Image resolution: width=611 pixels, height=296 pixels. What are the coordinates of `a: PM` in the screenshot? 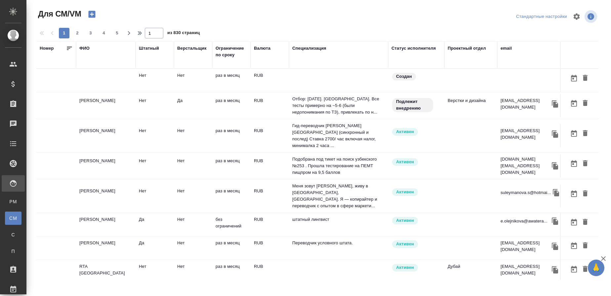 It's located at (13, 201).